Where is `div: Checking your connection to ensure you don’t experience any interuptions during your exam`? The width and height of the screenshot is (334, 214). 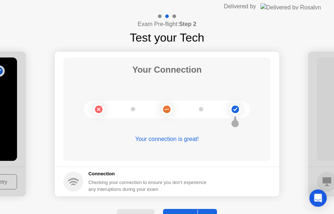
div: Checking your connection to ensure you don’t experience any interuptions during your exam is located at coordinates (150, 186).